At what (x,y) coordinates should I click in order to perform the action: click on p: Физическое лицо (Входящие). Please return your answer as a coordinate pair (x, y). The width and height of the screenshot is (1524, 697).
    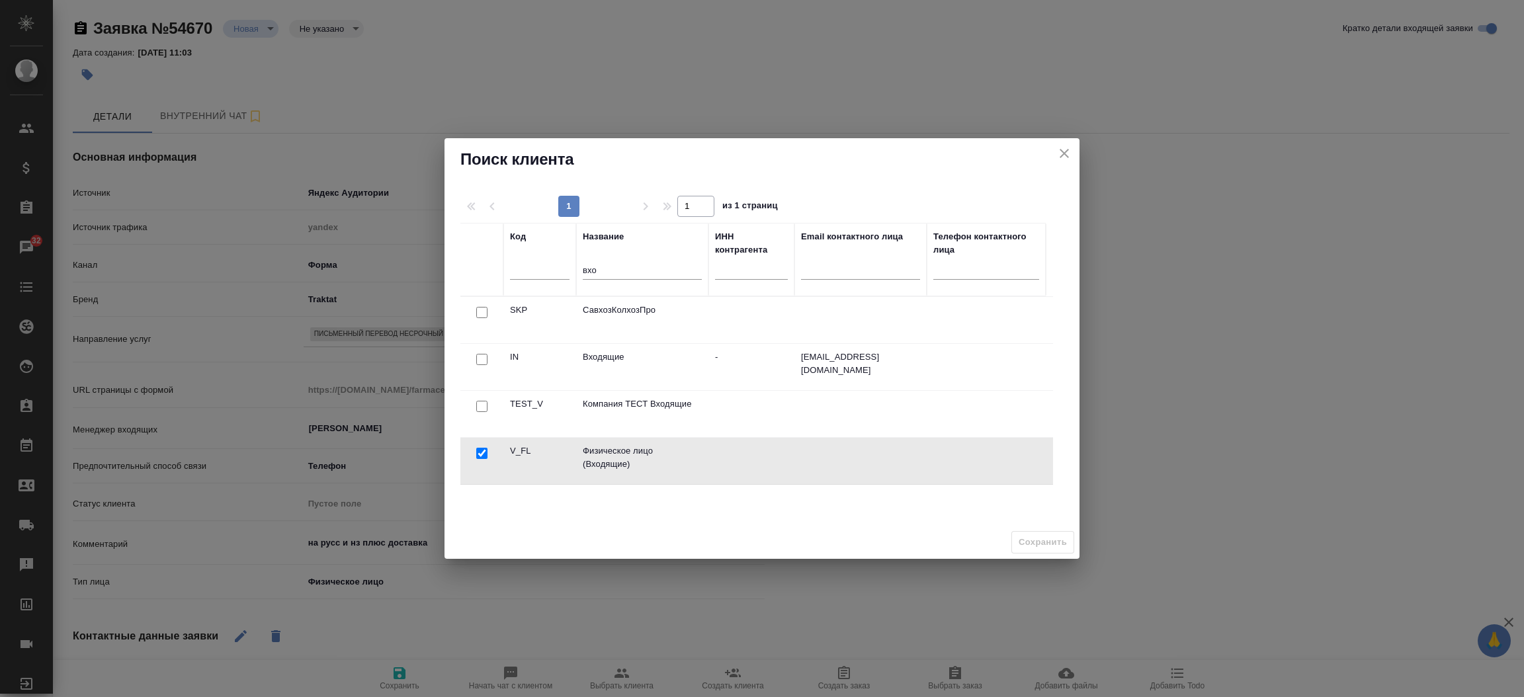
    Looking at the image, I should click on (642, 458).